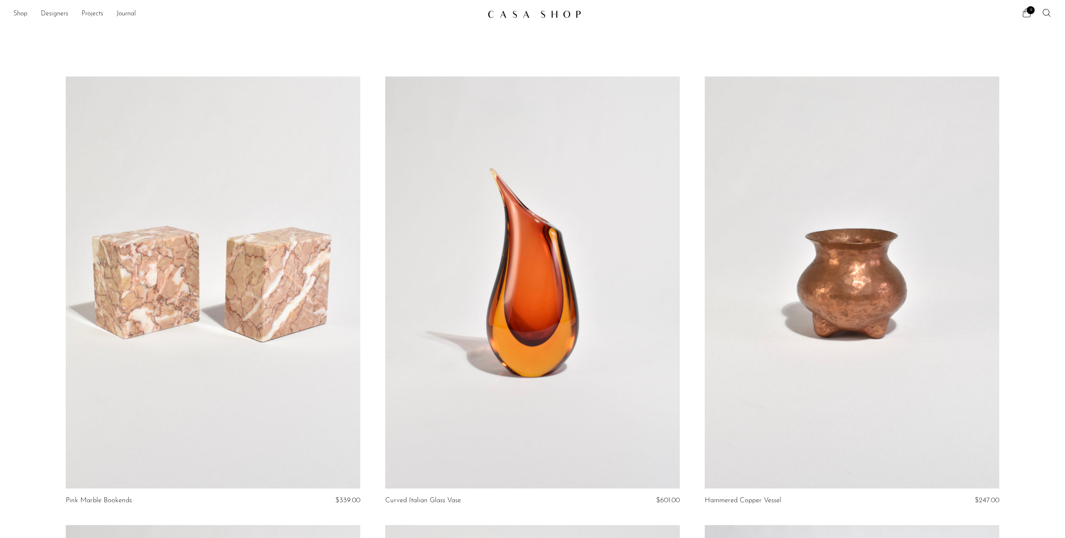  What do you see at coordinates (99, 501) in the screenshot?
I see `a: Pink Marble Bookends` at bounding box center [99, 501].